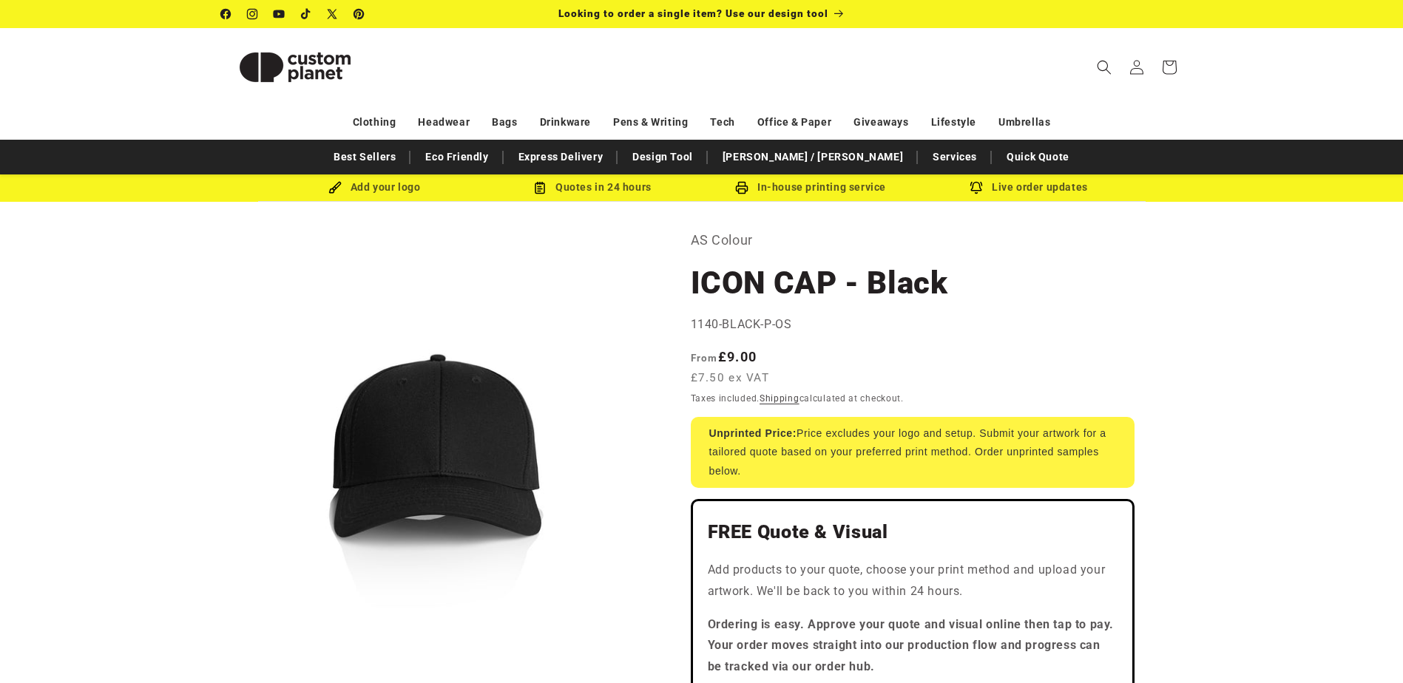 The width and height of the screenshot is (1403, 683). Describe the element at coordinates (364, 157) in the screenshot. I see `a: Best Sellers` at that location.